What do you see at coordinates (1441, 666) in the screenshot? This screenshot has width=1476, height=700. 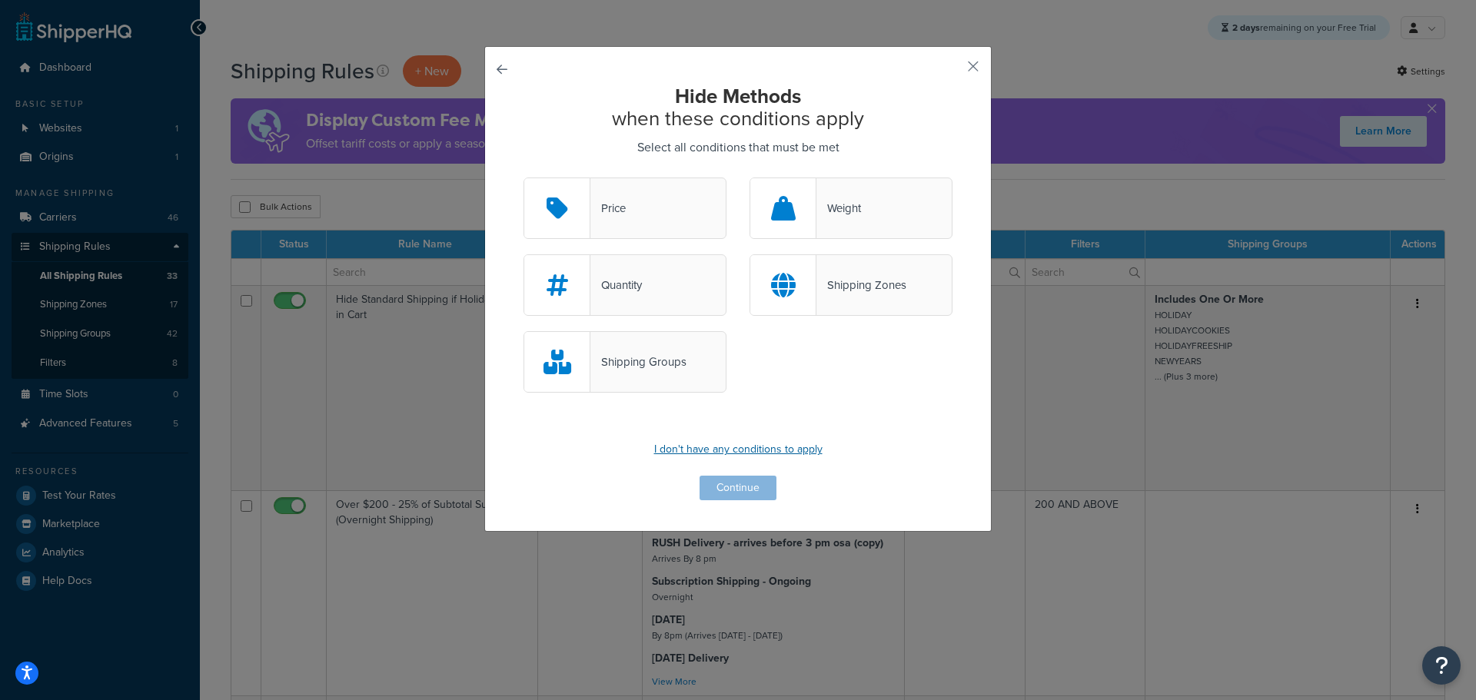 I see `button: Open Resource Center` at bounding box center [1441, 666].